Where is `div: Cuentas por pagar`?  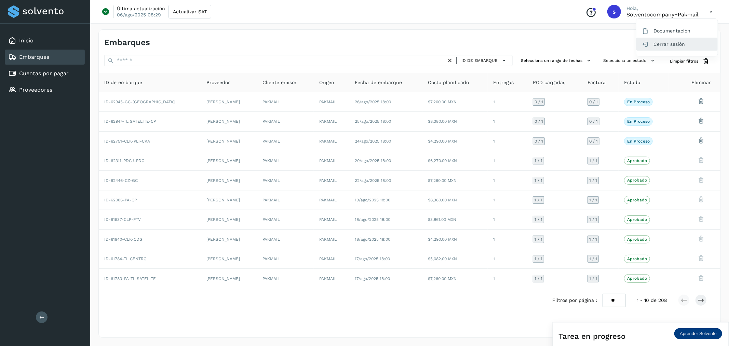 div: Cuentas por pagar is located at coordinates (45, 74).